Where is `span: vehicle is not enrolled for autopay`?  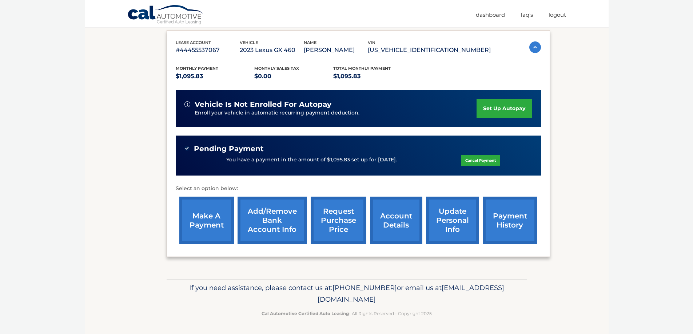
span: vehicle is not enrolled for autopay is located at coordinates (263, 104).